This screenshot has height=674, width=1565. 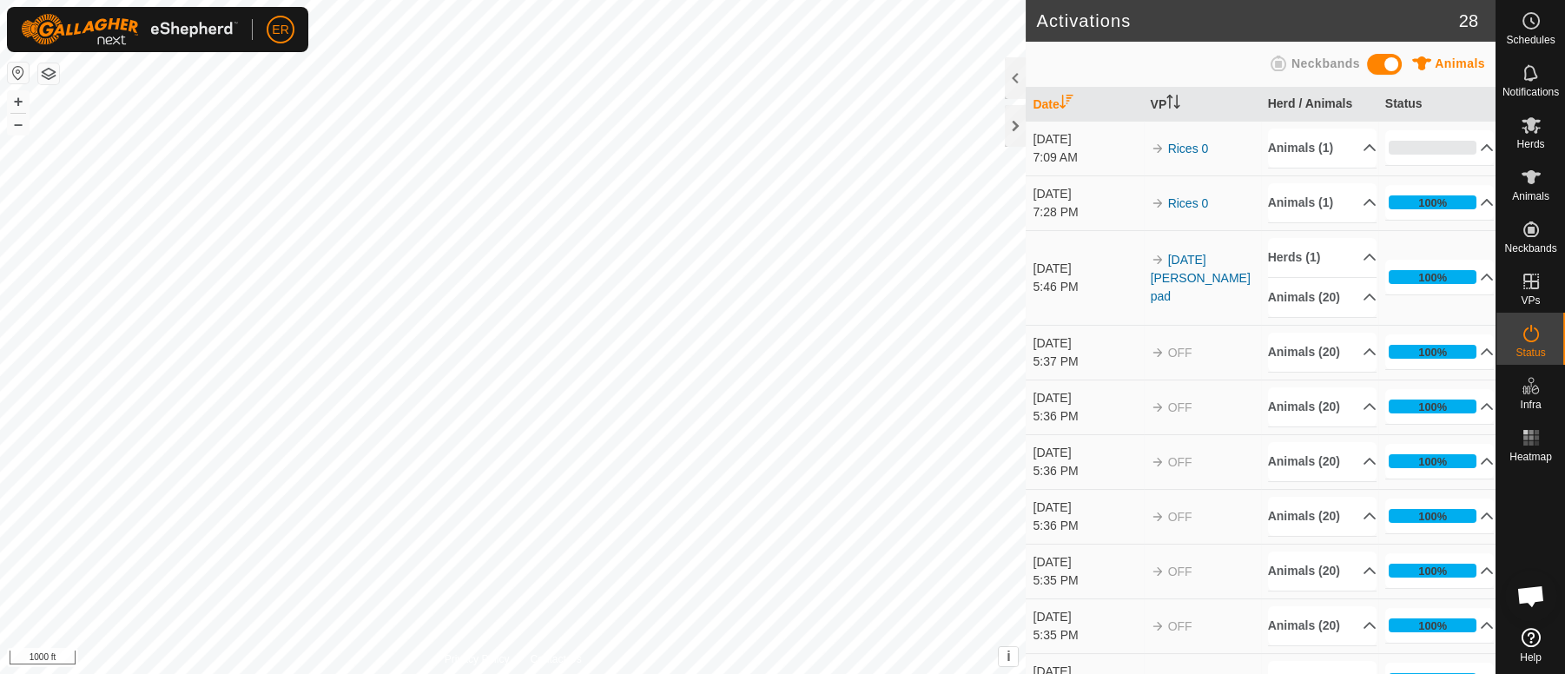 What do you see at coordinates (1084, 104) in the screenshot?
I see `th: Date` at bounding box center [1084, 104].